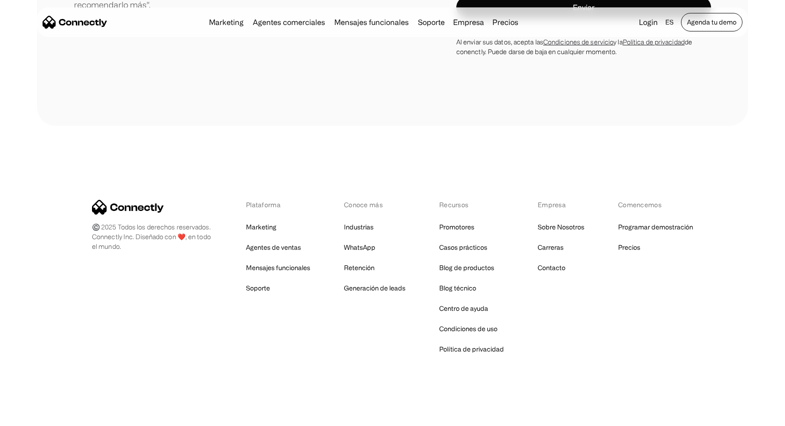 The image size is (785, 426). Describe the element at coordinates (359, 268) in the screenshot. I see `a: Retención` at that location.